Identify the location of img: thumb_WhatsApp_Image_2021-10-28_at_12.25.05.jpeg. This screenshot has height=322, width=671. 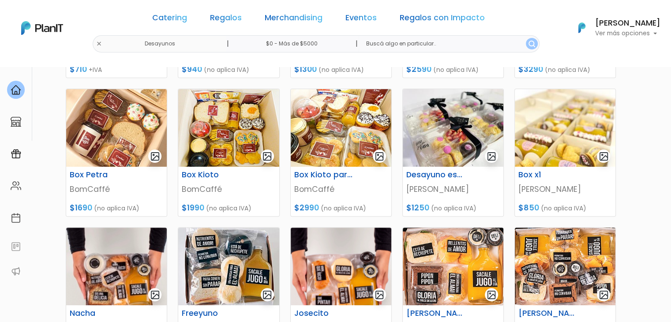
(229, 267).